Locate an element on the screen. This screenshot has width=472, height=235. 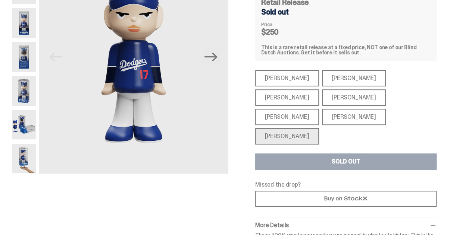
dt: Price is located at coordinates (280, 24).